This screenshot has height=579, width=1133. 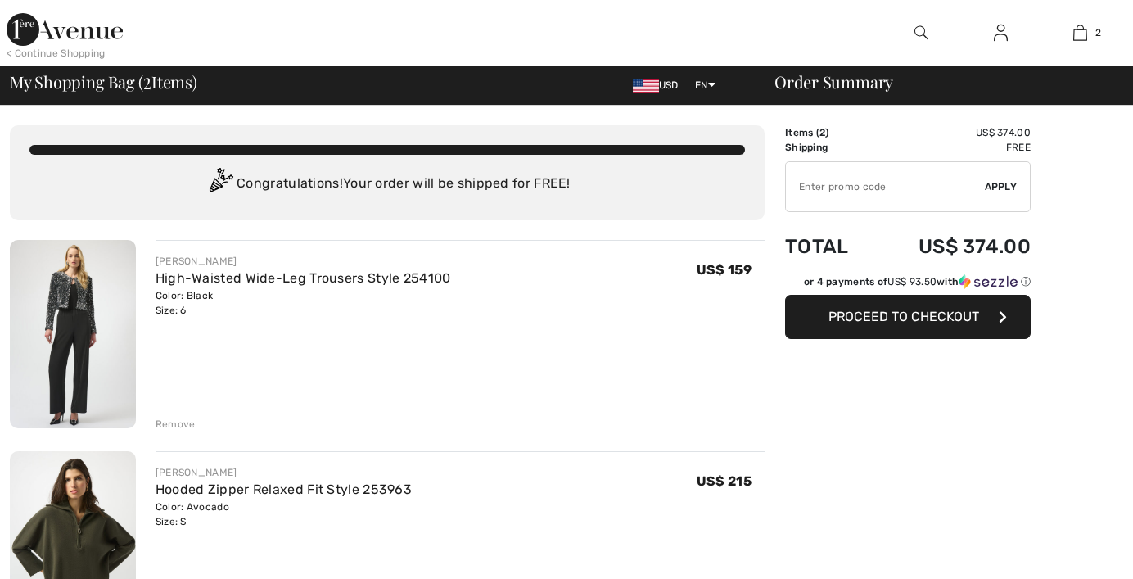 What do you see at coordinates (829, 133) in the screenshot?
I see `td: Items ( )` at bounding box center [829, 133].